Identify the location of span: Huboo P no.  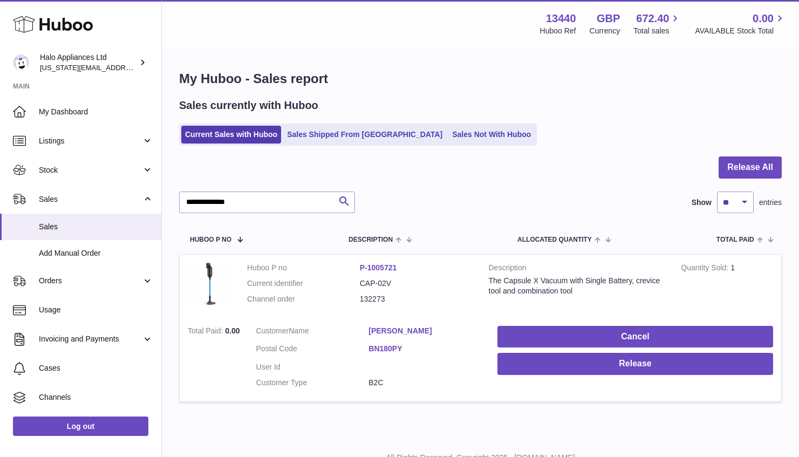
(210, 240).